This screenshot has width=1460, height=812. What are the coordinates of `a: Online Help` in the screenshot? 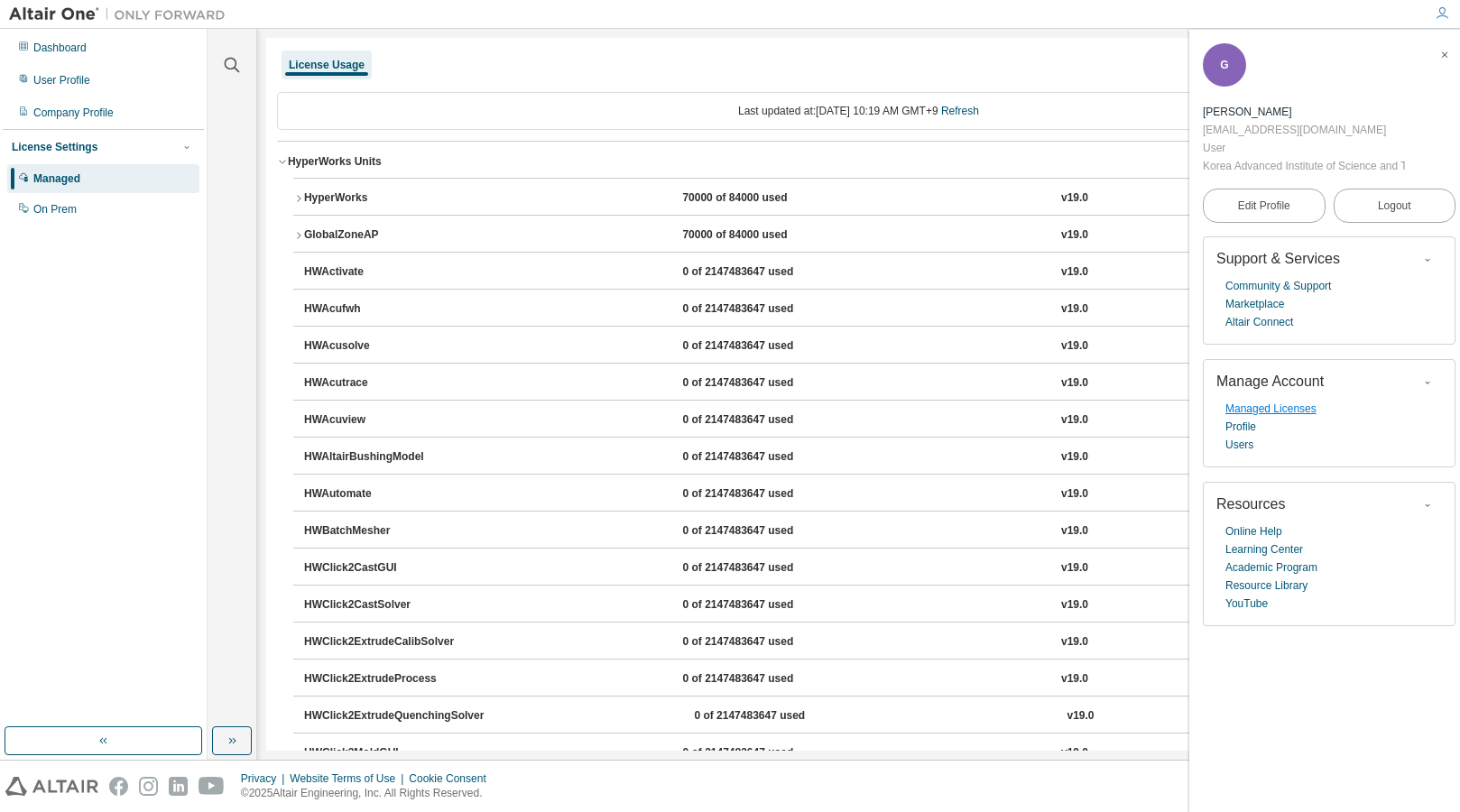 It's located at (1254, 531).